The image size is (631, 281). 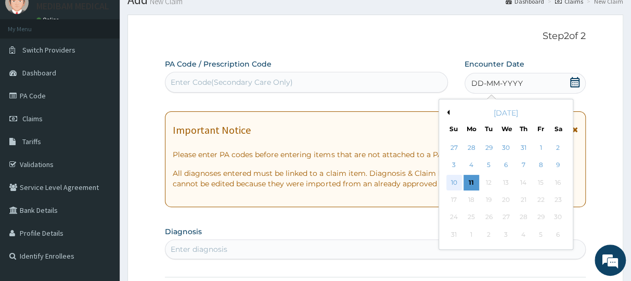 What do you see at coordinates (231, 82) in the screenshot?
I see `div: Enter Code(Secondary Care Only)` at bounding box center [231, 82].